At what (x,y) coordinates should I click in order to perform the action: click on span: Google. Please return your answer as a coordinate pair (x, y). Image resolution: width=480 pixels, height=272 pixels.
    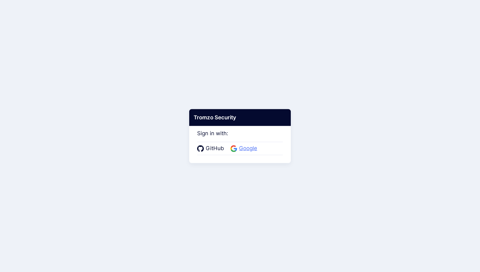
    Looking at the image, I should click on (248, 148).